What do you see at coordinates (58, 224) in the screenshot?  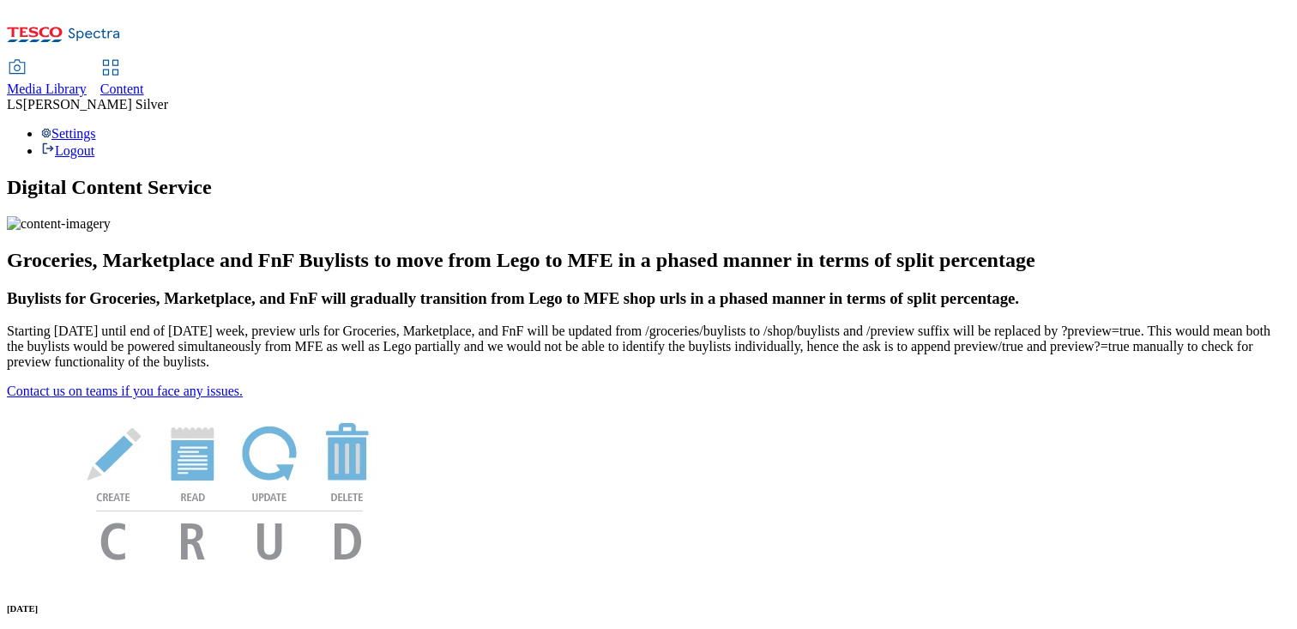 I see `img: content-imagery` at bounding box center [58, 224].